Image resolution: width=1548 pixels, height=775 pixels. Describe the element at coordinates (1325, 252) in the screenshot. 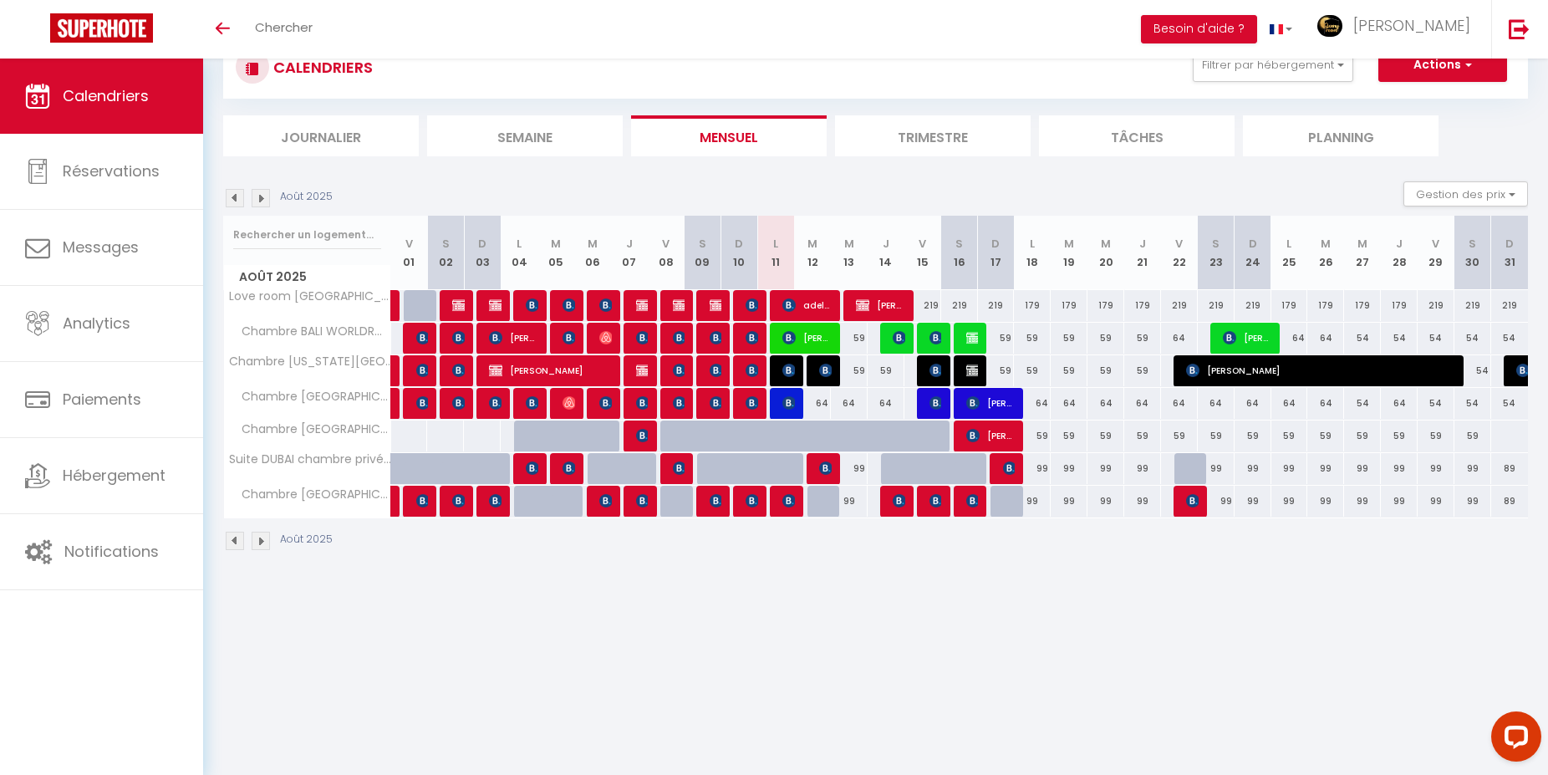

I see `th: 26` at that location.